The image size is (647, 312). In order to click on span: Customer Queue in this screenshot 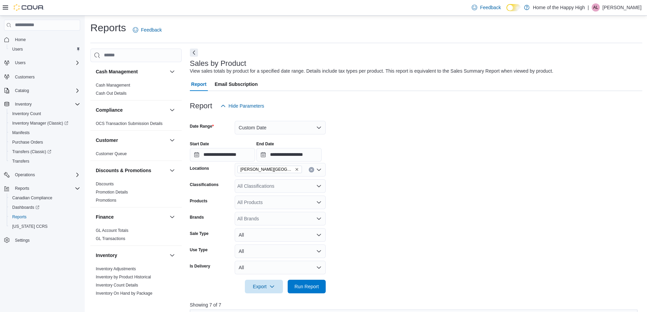, I will do `click(111, 154)`.